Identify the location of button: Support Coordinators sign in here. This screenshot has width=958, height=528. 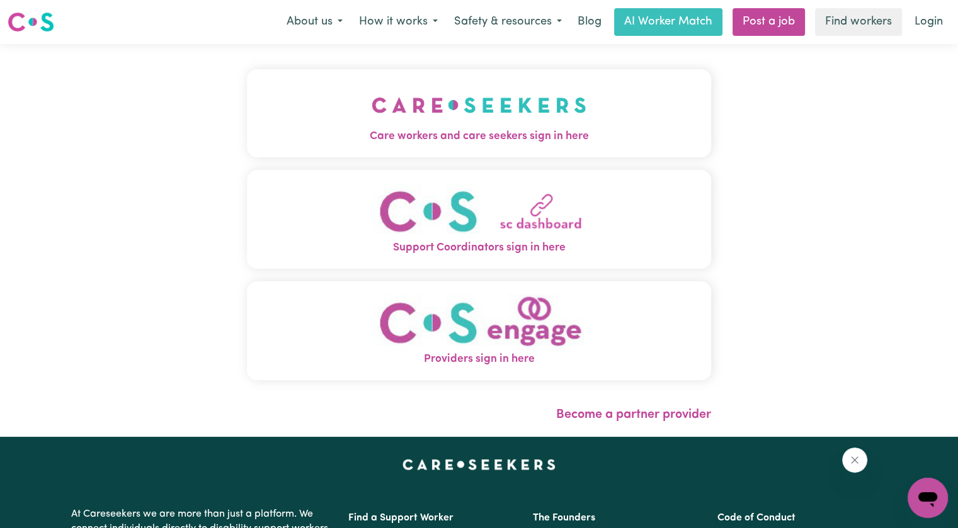
(479, 219).